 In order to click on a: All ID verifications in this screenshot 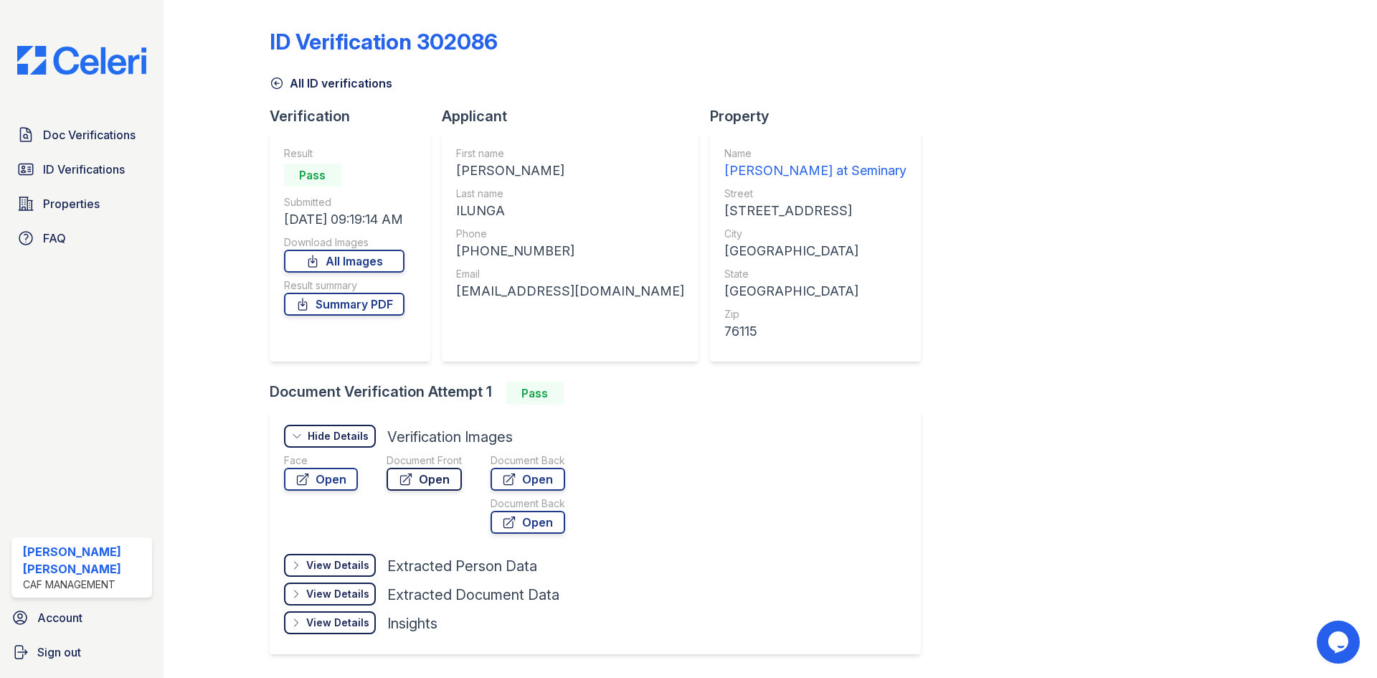, I will do `click(331, 83)`.